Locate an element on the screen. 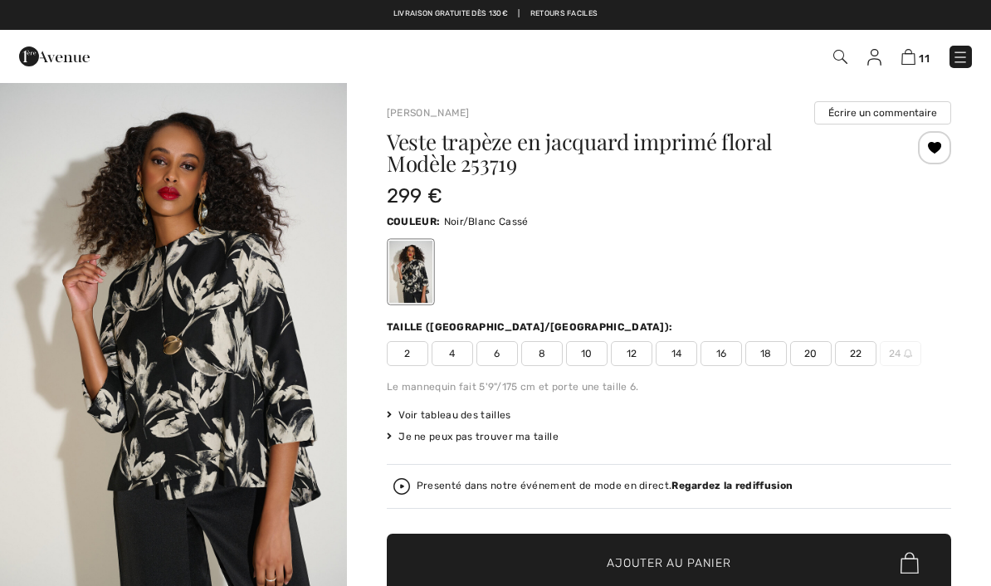  div: Presenté dans notre événement de mode en direct. is located at coordinates (604, 486).